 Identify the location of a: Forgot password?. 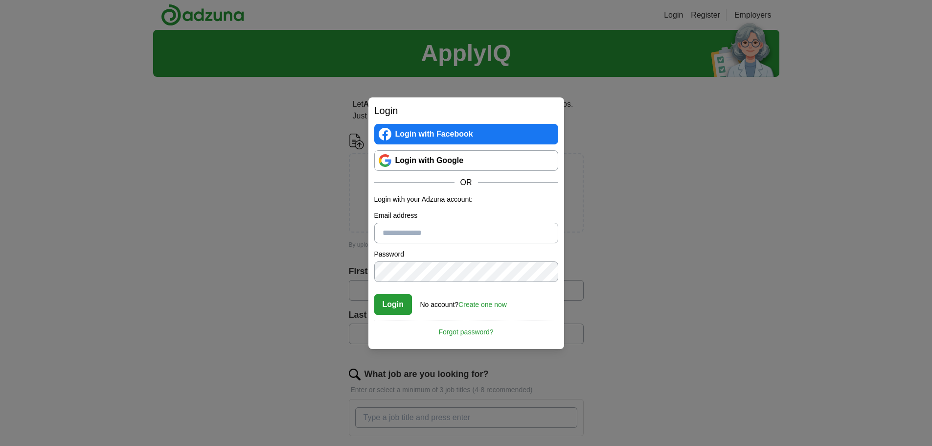
(466, 329).